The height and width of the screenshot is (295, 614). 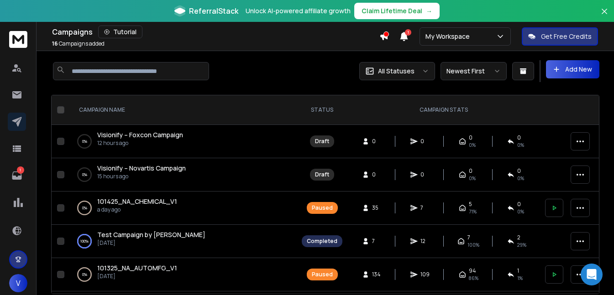 I want to click on span: 12, so click(x=425, y=241).